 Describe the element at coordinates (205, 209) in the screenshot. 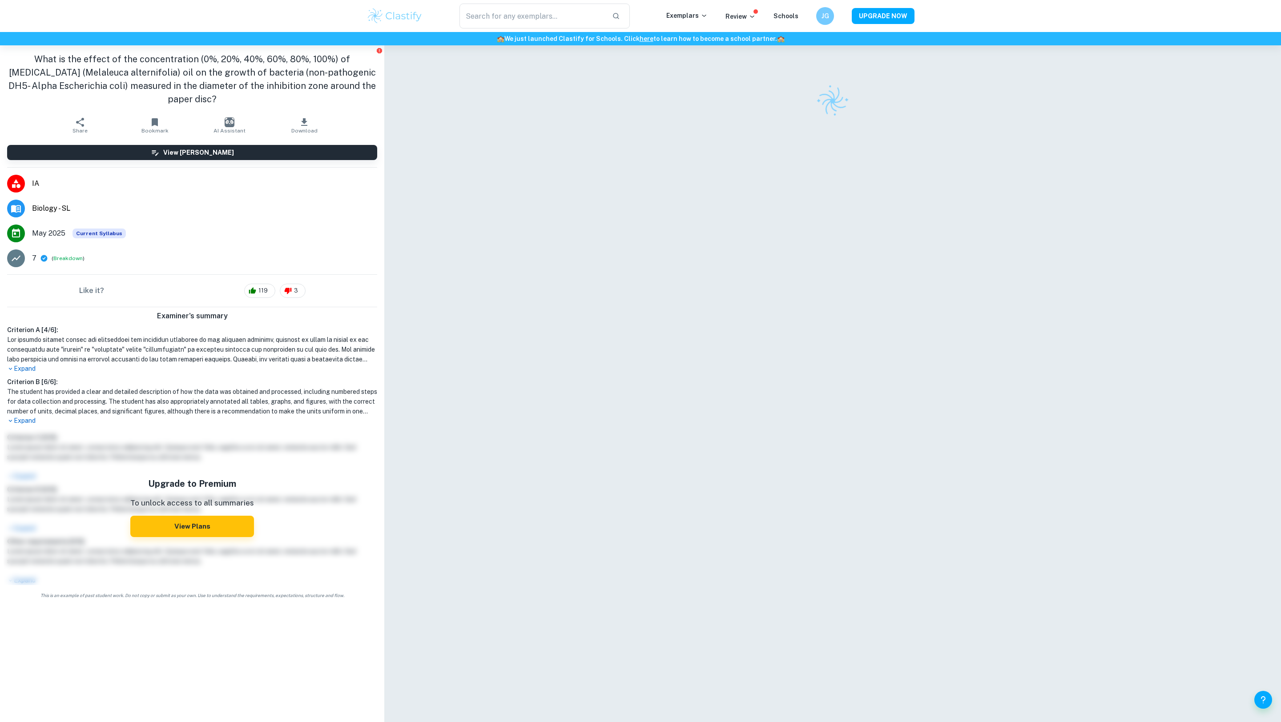

I see `span: Biology - SL` at that location.